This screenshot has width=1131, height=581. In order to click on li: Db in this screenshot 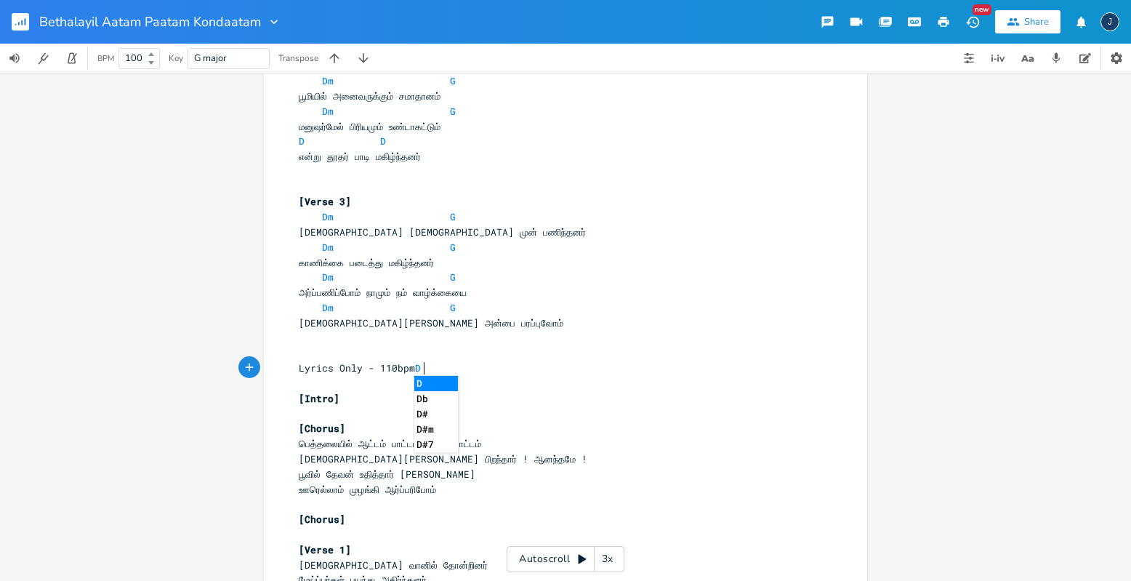, I will do `click(436, 398)`.